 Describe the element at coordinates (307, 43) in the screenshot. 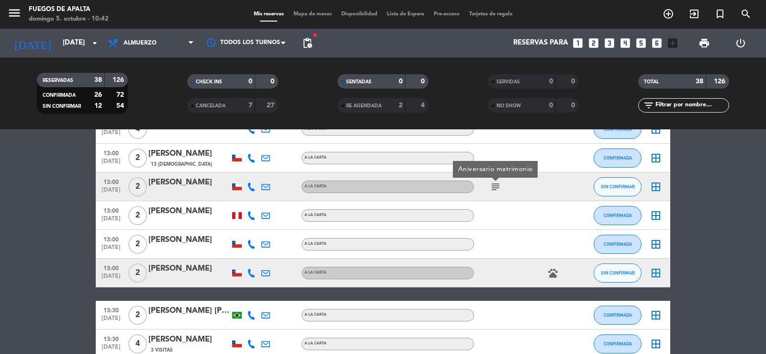

I see `span: pending_actions` at that location.